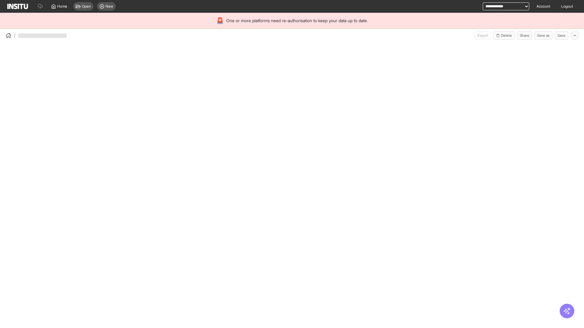 This screenshot has width=584, height=328. I want to click on span: Can currently only export from Insights reports., so click(483, 36).